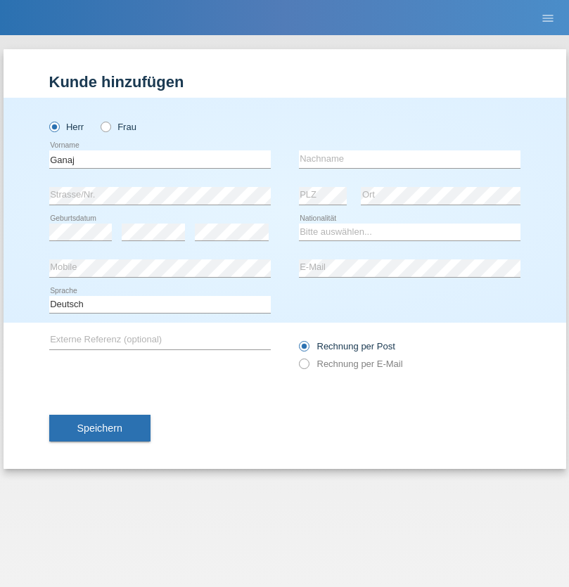 Image resolution: width=569 pixels, height=587 pixels. Describe the element at coordinates (105, 126) in the screenshot. I see `input: Frau` at that location.